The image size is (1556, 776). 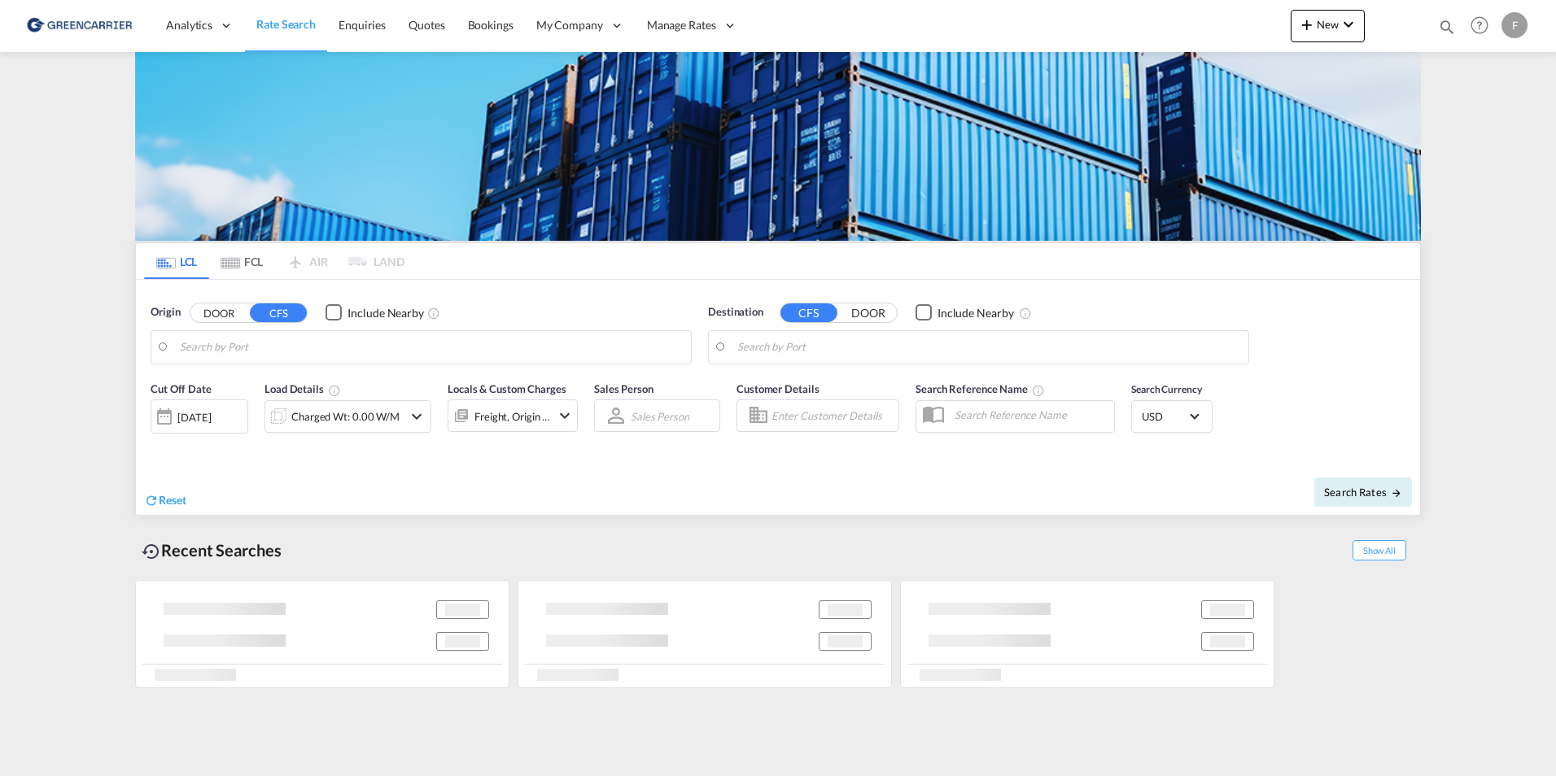 What do you see at coordinates (623, 389) in the screenshot?
I see `span: Sales Person` at bounding box center [623, 389].